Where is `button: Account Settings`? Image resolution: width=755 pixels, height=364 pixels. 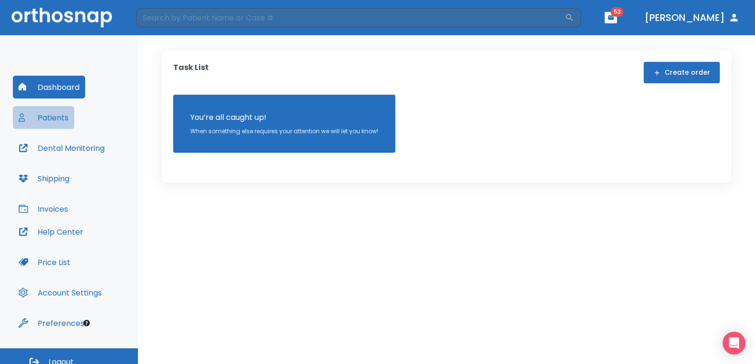 button: Account Settings is located at coordinates (60, 293).